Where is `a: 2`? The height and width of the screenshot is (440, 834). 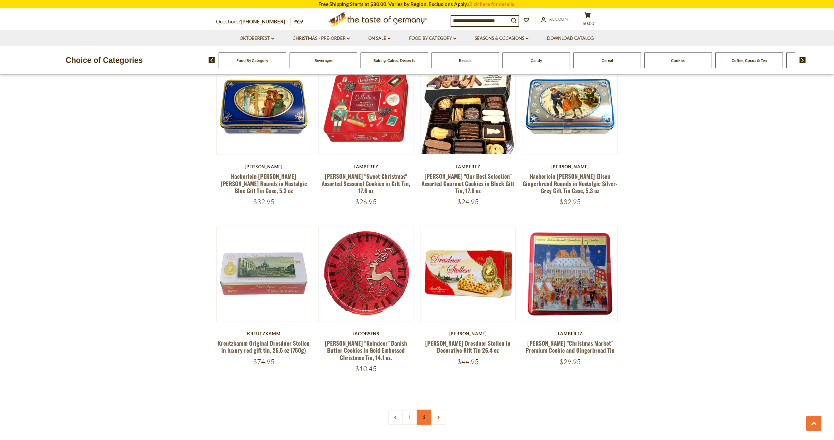
a: 2 is located at coordinates (424, 417).